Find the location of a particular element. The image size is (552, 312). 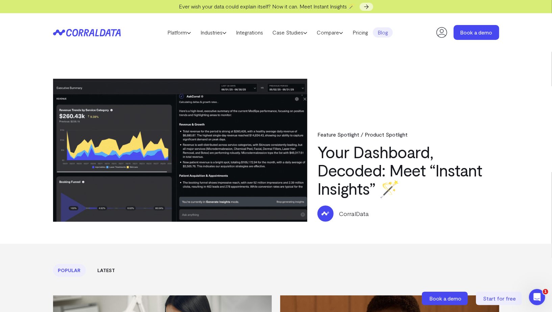

a: Popular is located at coordinates (69, 270).